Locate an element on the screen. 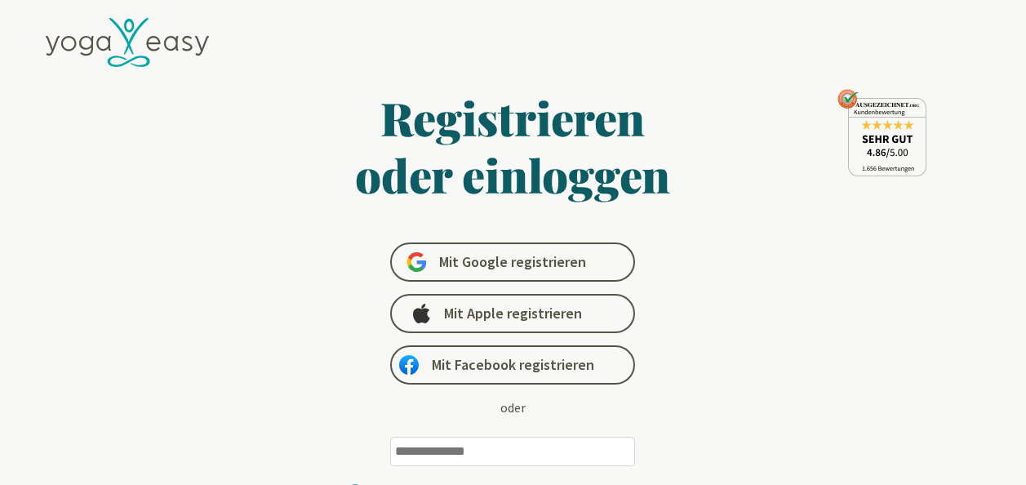  a: Mit Facebook registrieren is located at coordinates (512, 365).